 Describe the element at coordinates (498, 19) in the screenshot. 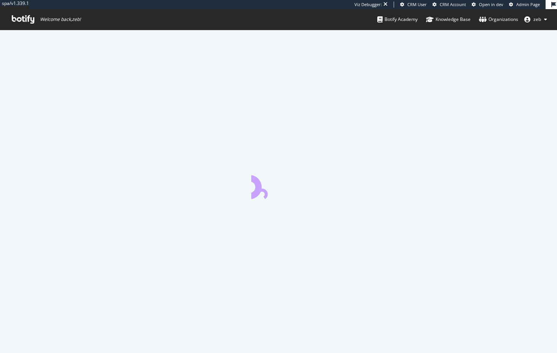

I see `a: Organizations` at that location.